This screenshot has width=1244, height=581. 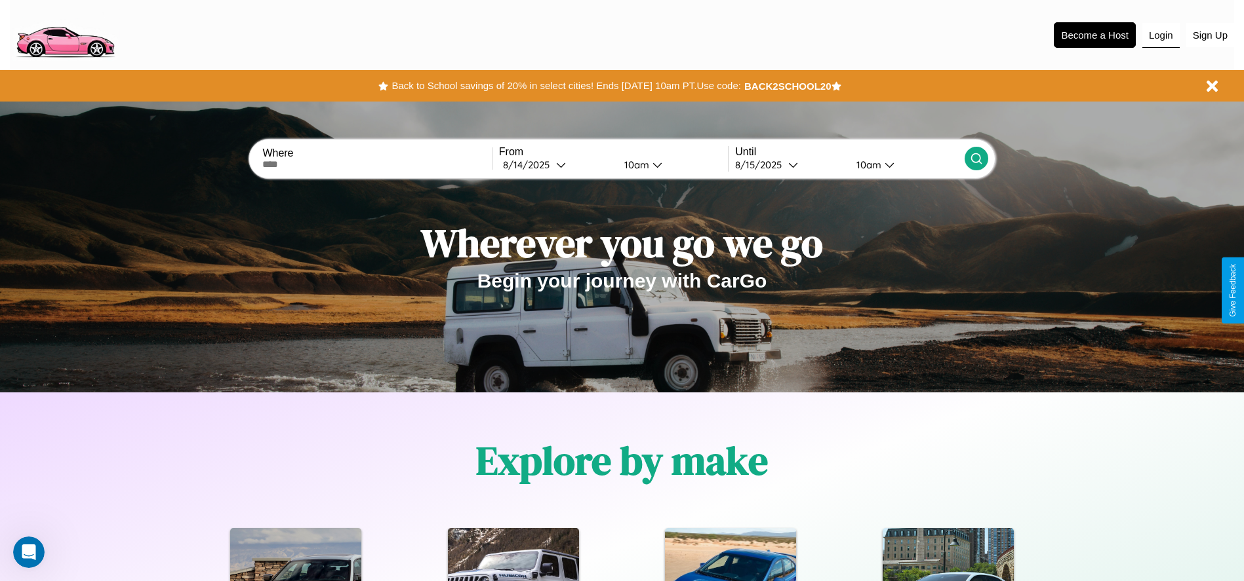 What do you see at coordinates (613, 152) in the screenshot?
I see `label: From` at bounding box center [613, 152].